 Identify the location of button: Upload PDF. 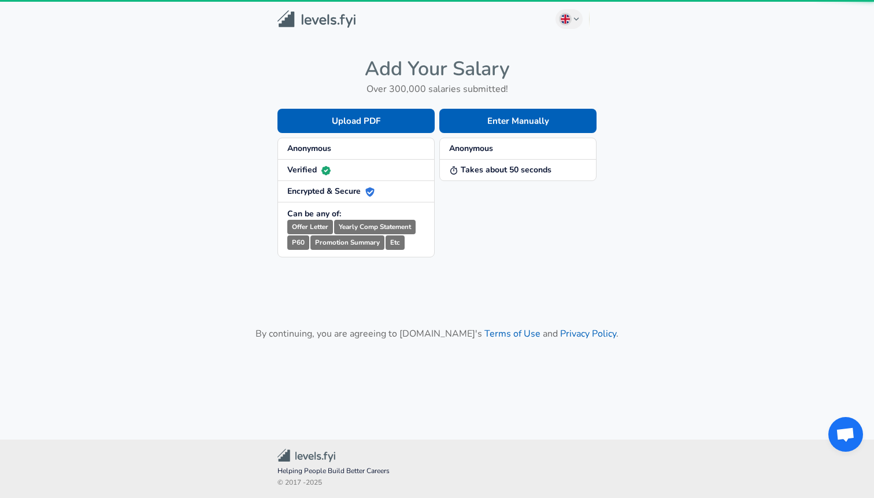
(356, 121).